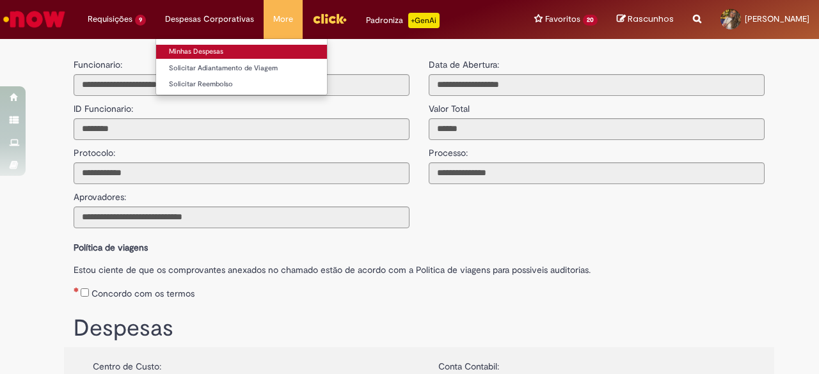 This screenshot has height=374, width=819. What do you see at coordinates (110, 19) in the screenshot?
I see `span: Requisições` at bounding box center [110, 19].